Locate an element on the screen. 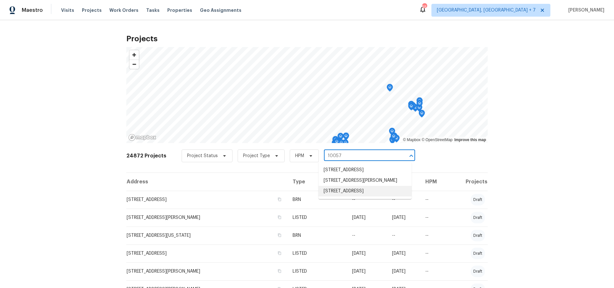 The height and width of the screenshot is (288, 614). h2: 24872 Projects is located at coordinates (146, 156).